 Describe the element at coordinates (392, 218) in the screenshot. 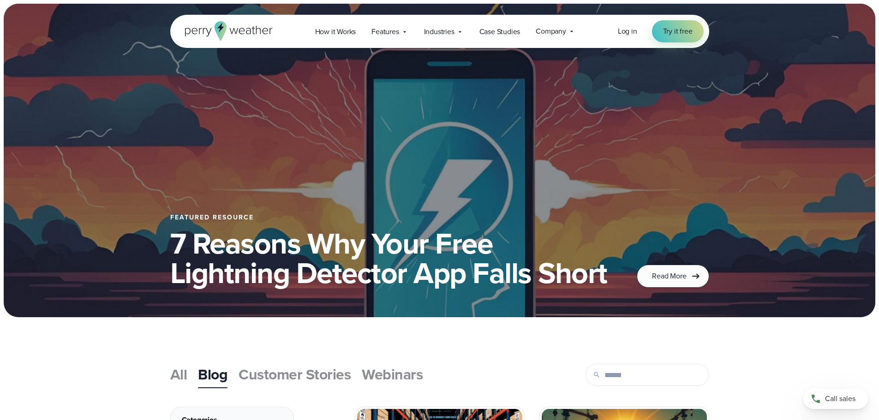

I see `div: Featured Resource` at that location.